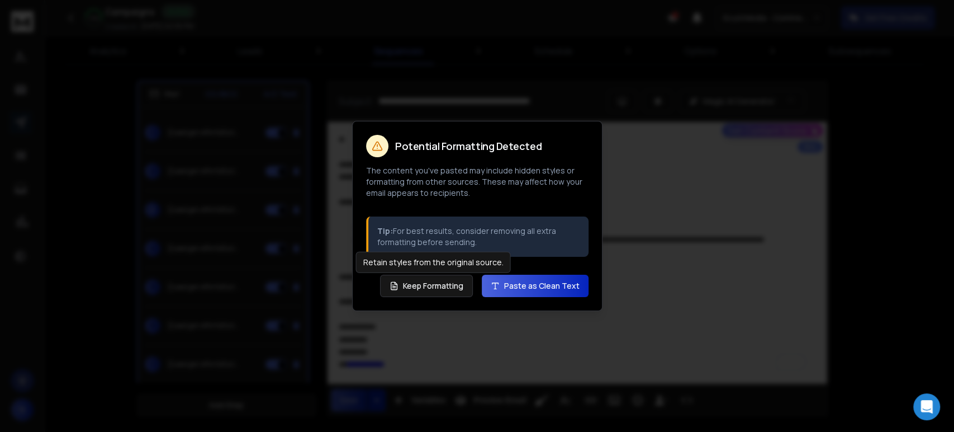 This screenshot has width=954, height=432. I want to click on div: Open Intercom Messenger, so click(927, 406).